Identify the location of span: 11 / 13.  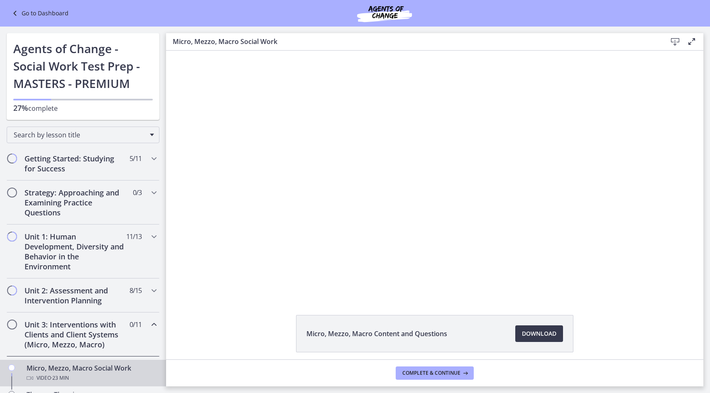
(134, 237).